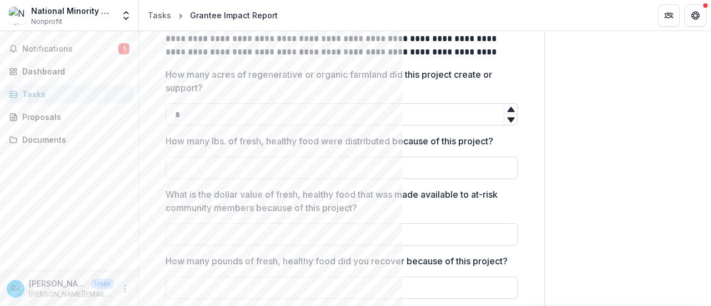 The image size is (711, 306). Describe the element at coordinates (338, 81) in the screenshot. I see `p: How many acres of regenerative or organic farmland did this project create or support?` at that location.